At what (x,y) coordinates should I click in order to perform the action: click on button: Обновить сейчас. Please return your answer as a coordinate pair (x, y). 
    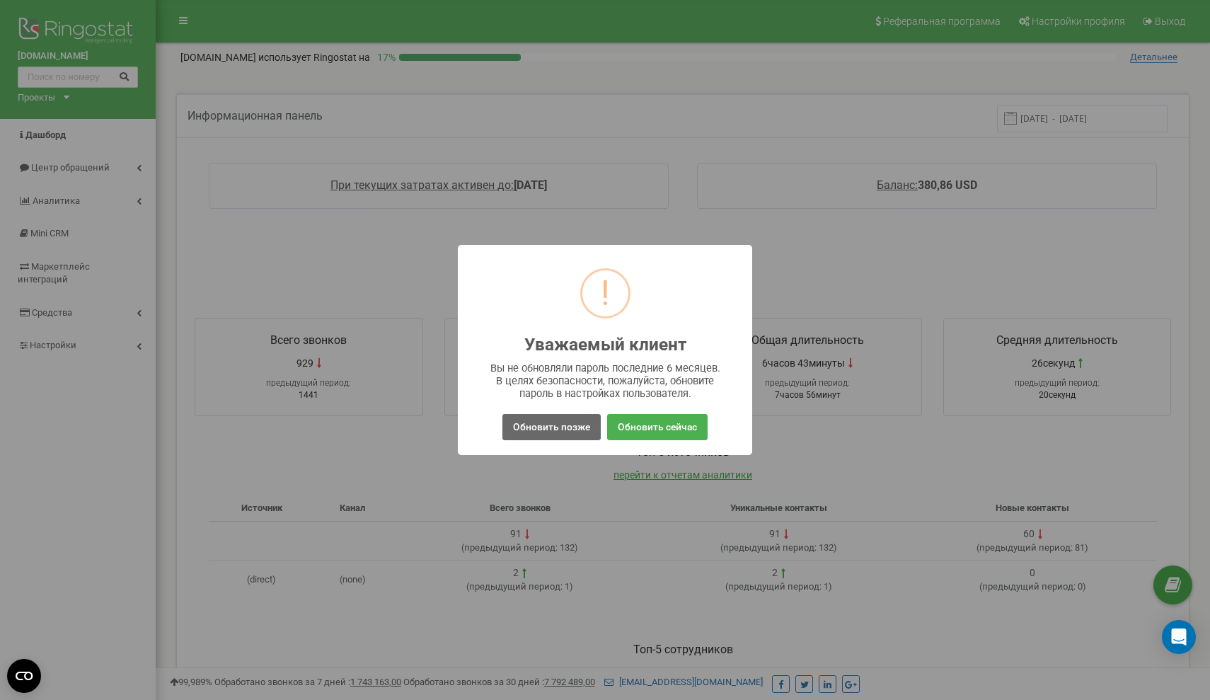
    Looking at the image, I should click on (657, 427).